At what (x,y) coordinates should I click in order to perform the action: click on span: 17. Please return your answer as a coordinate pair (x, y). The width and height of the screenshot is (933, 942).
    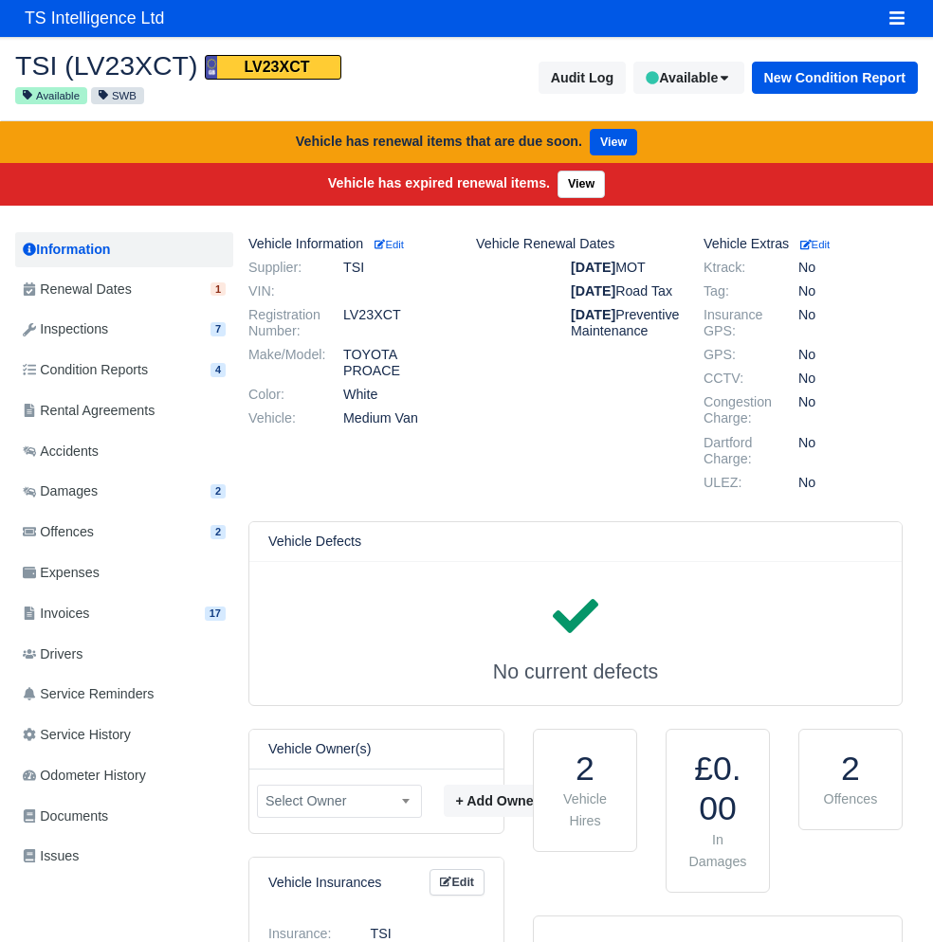
    Looking at the image, I should click on (215, 613).